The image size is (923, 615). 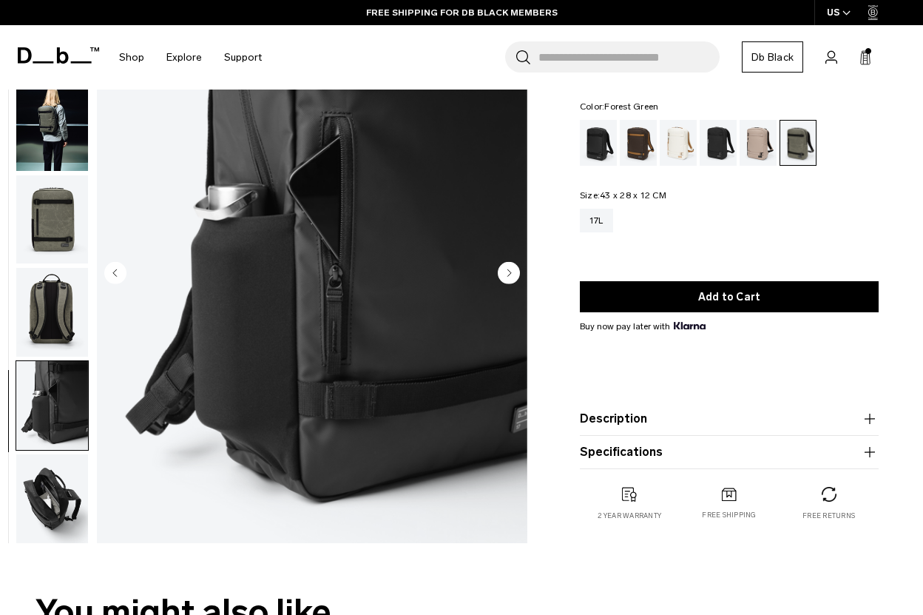 What do you see at coordinates (184, 57) in the screenshot?
I see `a: Explore` at bounding box center [184, 57].